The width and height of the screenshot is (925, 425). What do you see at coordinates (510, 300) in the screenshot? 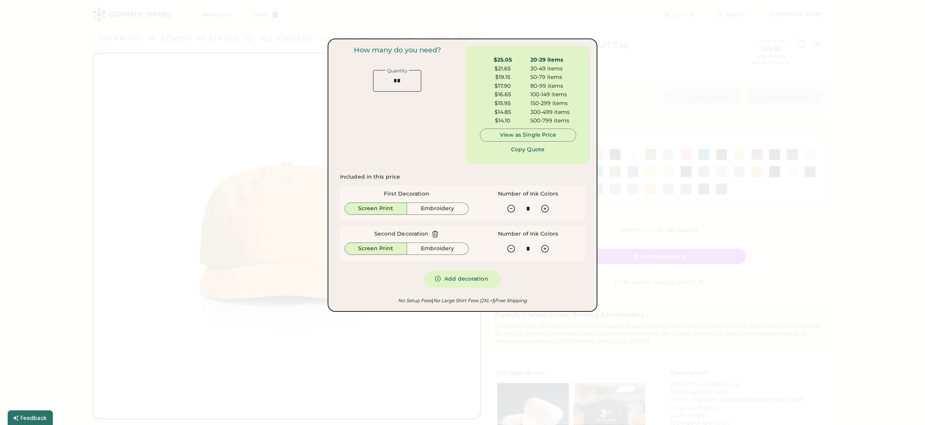
I see `em: Free Shipping` at bounding box center [510, 300].